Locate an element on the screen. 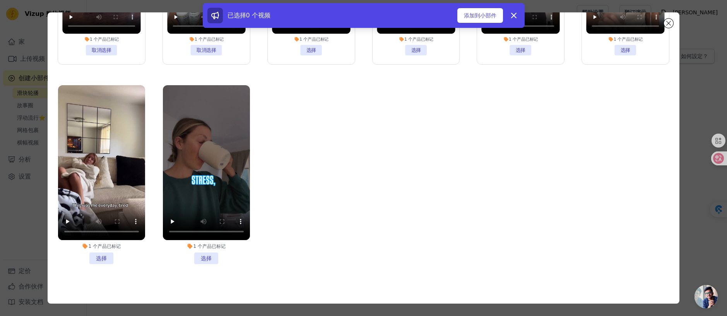  font: 视频 is located at coordinates (264, 15).